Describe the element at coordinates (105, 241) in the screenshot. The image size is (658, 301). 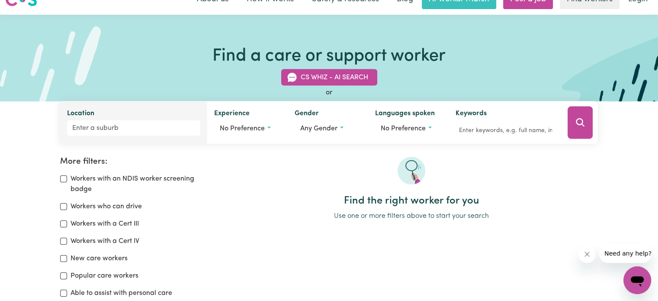
I see `label: Workers with a Cert IV` at that location.